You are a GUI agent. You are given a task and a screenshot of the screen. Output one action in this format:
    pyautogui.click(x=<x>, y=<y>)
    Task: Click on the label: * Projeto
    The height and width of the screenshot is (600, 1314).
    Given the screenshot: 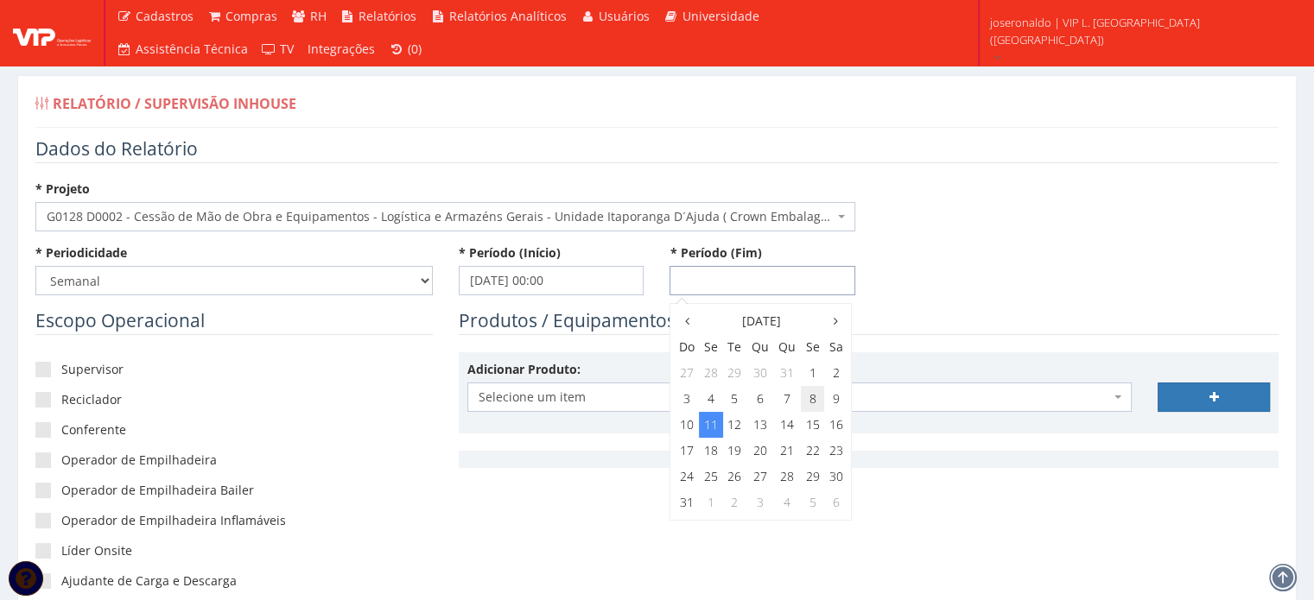 What is the action you would take?
    pyautogui.click(x=62, y=189)
    